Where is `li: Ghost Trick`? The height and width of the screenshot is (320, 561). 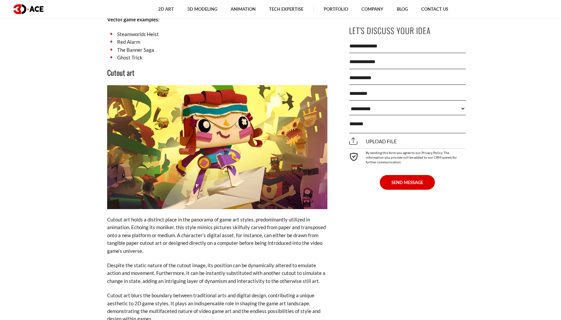 li: Ghost Trick is located at coordinates (217, 57).